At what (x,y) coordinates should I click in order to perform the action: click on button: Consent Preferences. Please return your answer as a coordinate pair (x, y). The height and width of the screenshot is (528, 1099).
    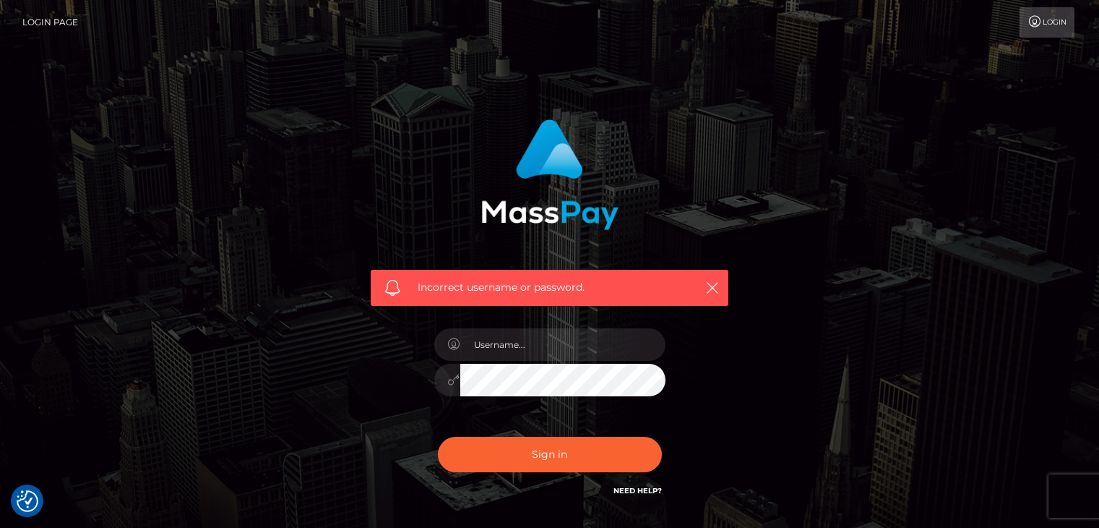
    Looking at the image, I should click on (27, 501).